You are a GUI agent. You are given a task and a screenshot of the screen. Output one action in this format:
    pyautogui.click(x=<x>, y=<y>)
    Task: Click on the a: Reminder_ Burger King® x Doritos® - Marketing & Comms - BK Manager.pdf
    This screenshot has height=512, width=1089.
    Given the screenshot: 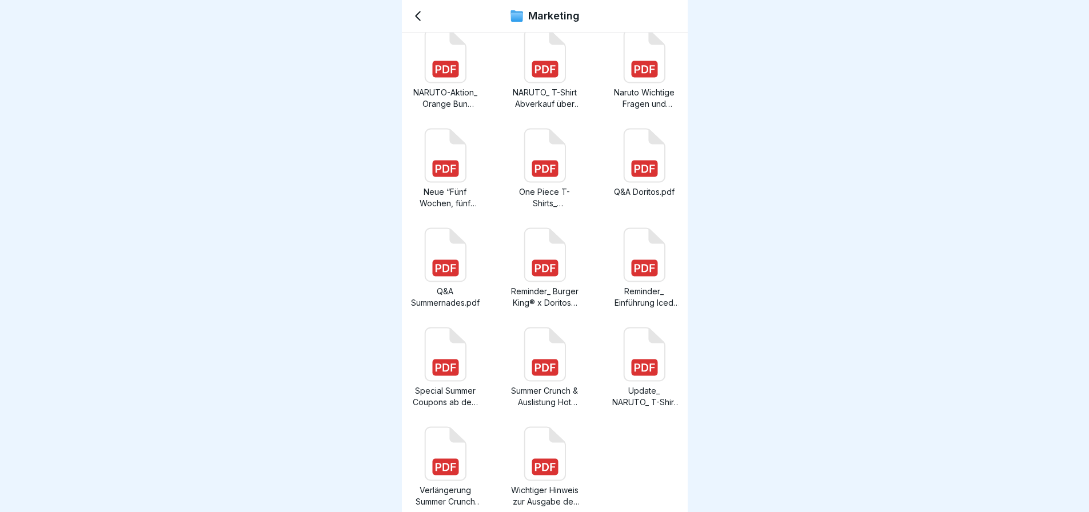 What is the action you would take?
    pyautogui.click(x=545, y=268)
    